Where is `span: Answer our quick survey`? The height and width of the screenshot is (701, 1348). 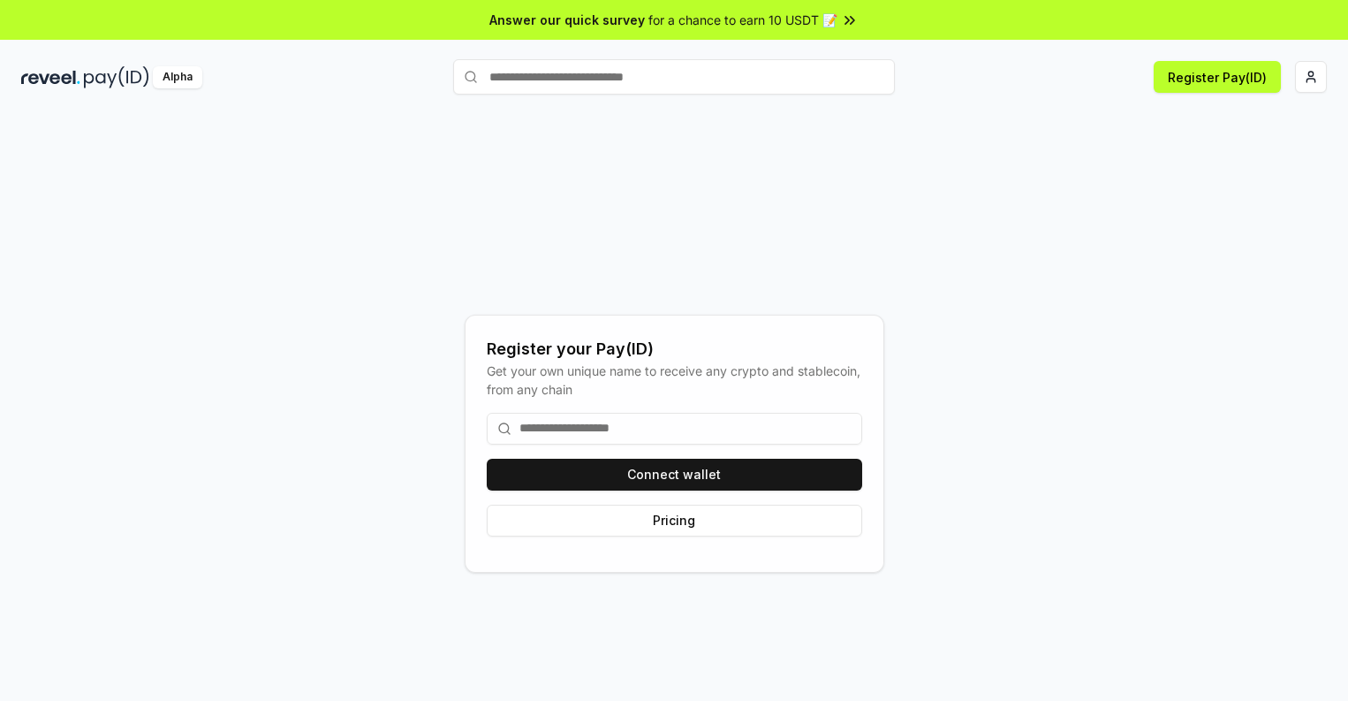
span: Answer our quick survey is located at coordinates (567, 19).